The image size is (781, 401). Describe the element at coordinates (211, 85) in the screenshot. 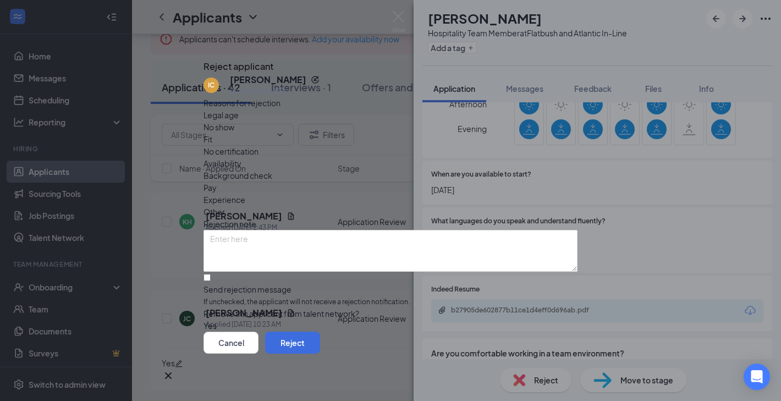

I see `div: IC` at that location.